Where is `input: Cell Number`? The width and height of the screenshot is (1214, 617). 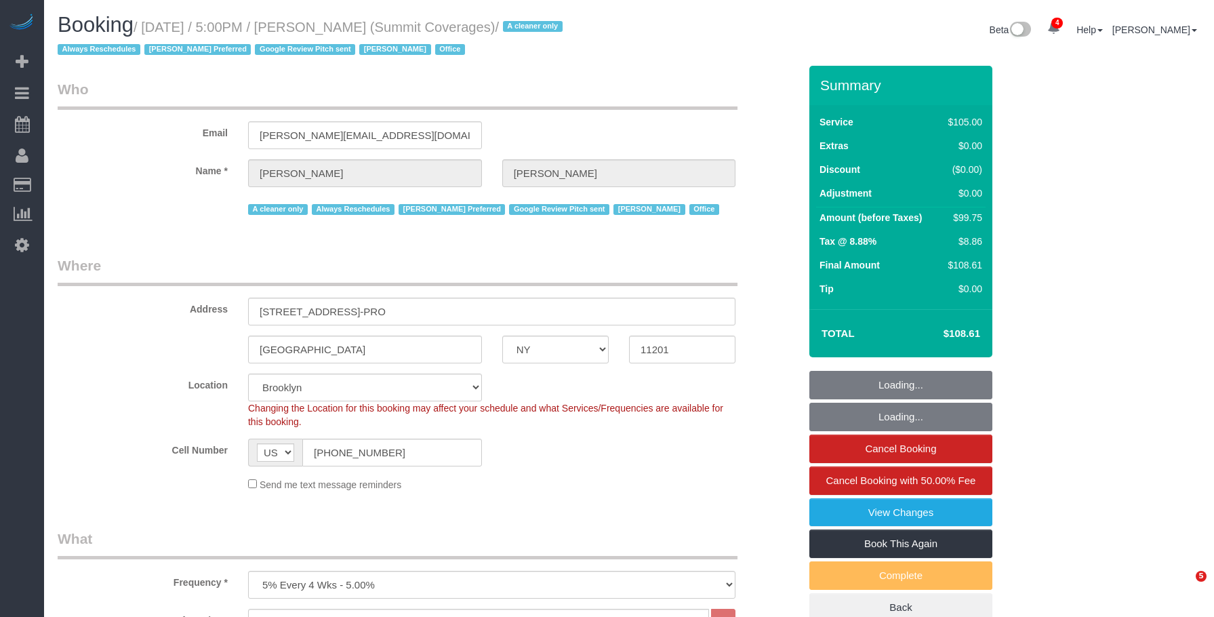 input: Cell Number is located at coordinates (392, 452).